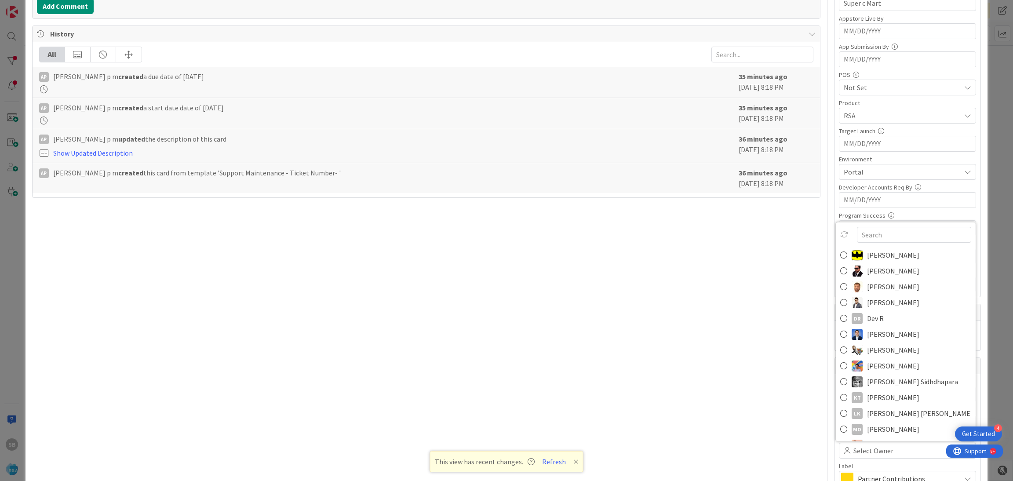  What do you see at coordinates (907, 159) in the screenshot?
I see `div: Environment` at bounding box center [907, 159].